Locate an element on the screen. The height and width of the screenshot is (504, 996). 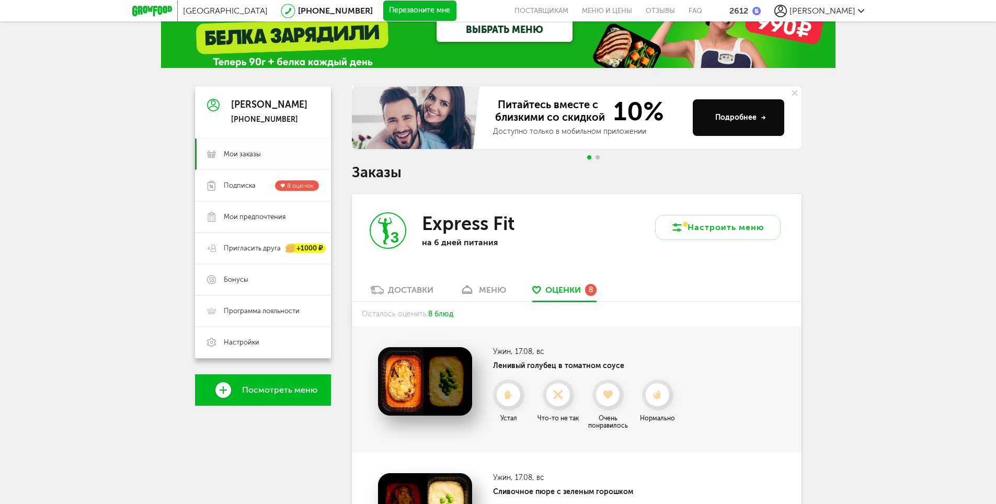
a: Настройки is located at coordinates (263, 343).